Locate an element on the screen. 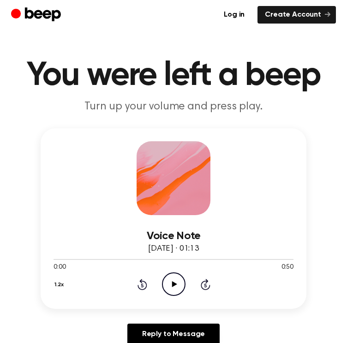 The image size is (347, 343). a: Log in is located at coordinates (234, 15).